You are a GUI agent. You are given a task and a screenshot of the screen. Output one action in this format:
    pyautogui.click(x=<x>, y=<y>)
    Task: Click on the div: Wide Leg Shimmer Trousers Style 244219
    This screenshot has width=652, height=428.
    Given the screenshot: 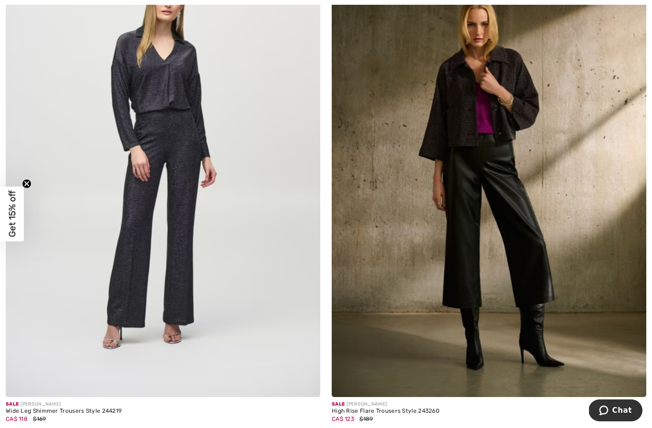 What is the action you would take?
    pyautogui.click(x=63, y=412)
    